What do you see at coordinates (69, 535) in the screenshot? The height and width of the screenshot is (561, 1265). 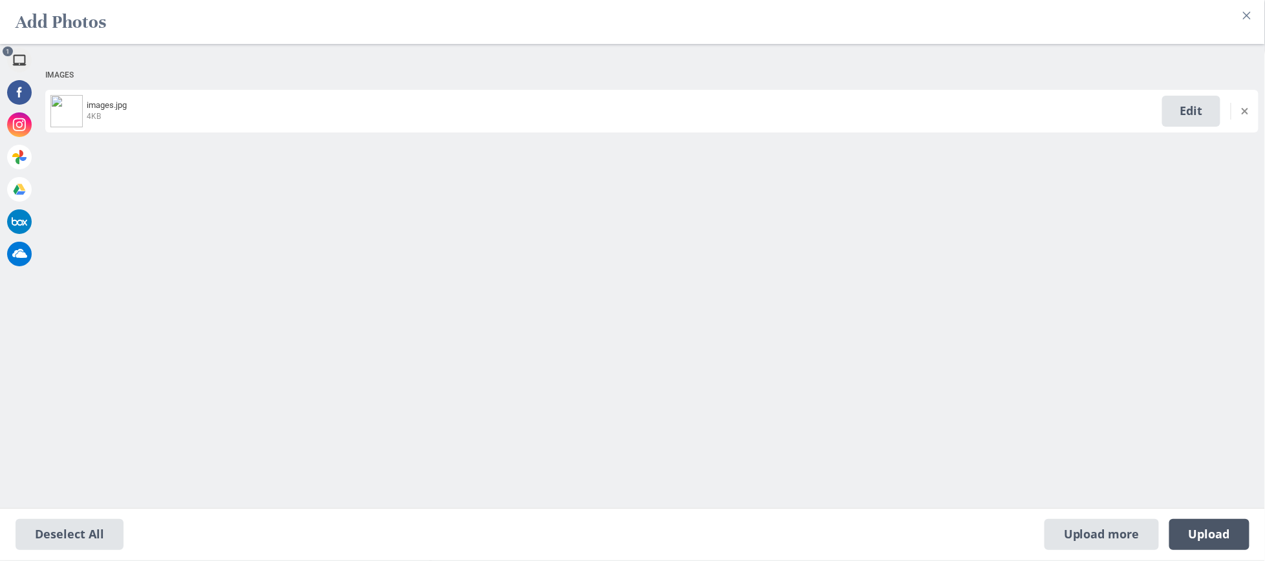 I see `span: Deselect All` at bounding box center [69, 535].